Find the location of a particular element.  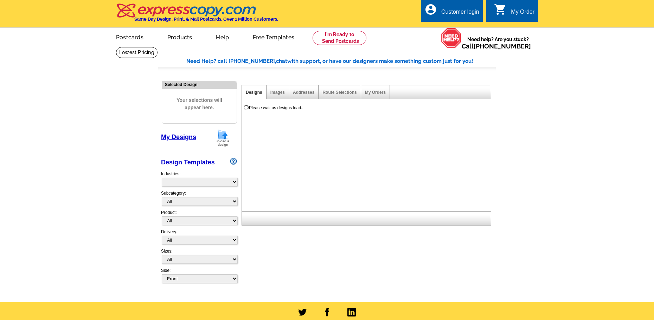

span: Your selections will appear here. is located at coordinates (199, 104).